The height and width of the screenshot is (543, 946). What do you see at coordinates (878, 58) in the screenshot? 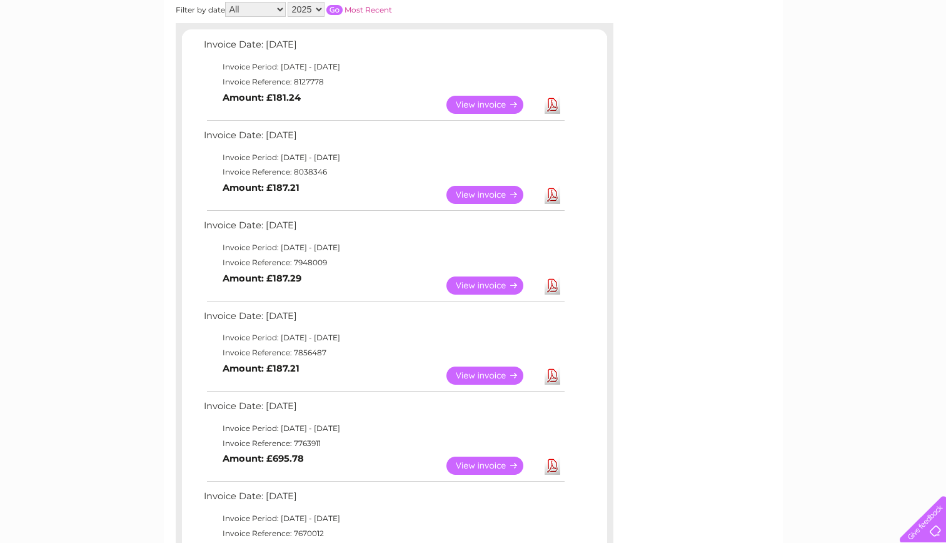
I see `a: Contact` at bounding box center [878, 58].